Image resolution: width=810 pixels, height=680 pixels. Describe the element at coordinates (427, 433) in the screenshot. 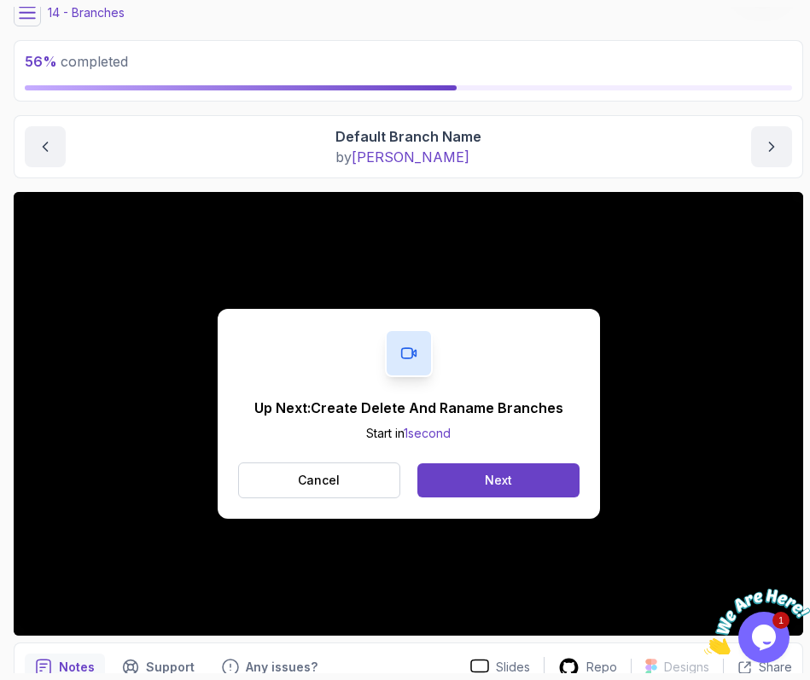

I see `span: 1 second` at that location.